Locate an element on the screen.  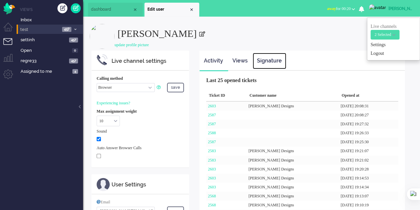
a: regre33 457 is located at coordinates (51, 60).